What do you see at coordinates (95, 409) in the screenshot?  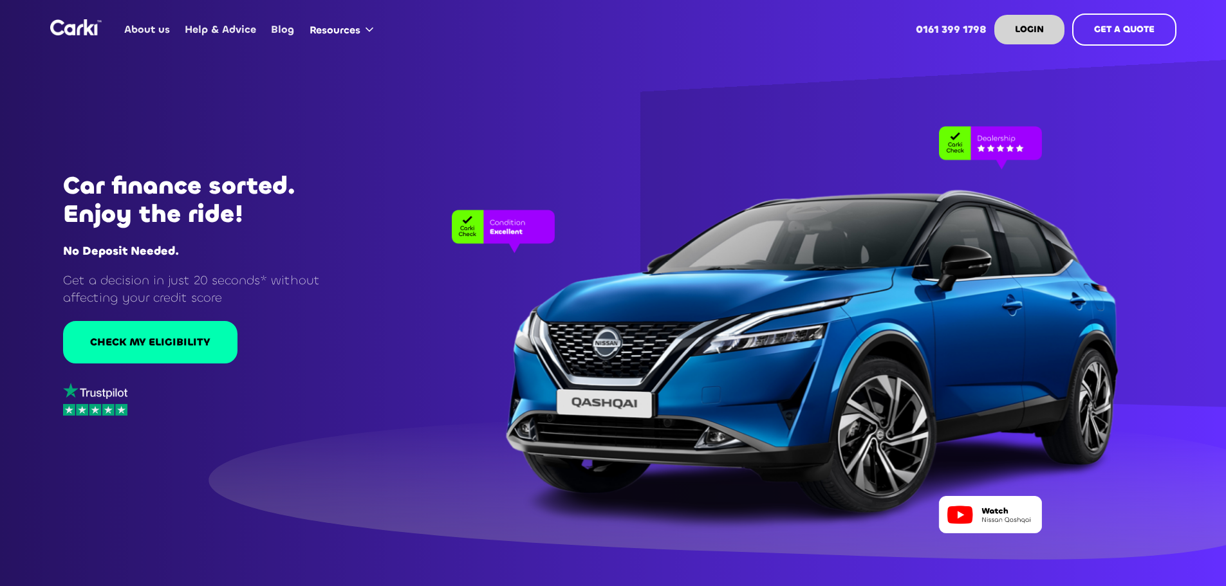 I see `img: stars` at bounding box center [95, 409].